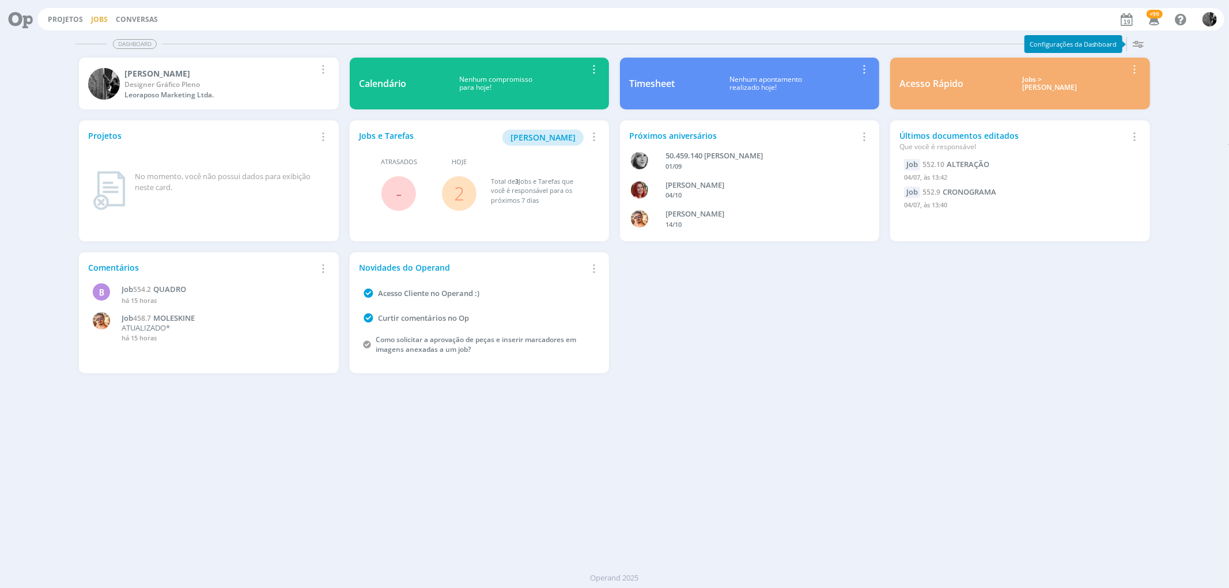  Describe the element at coordinates (539, 191) in the screenshot. I see `div: Total de Jobs e Tarefas que você é responsável para os próximos 7 dias` at that location.